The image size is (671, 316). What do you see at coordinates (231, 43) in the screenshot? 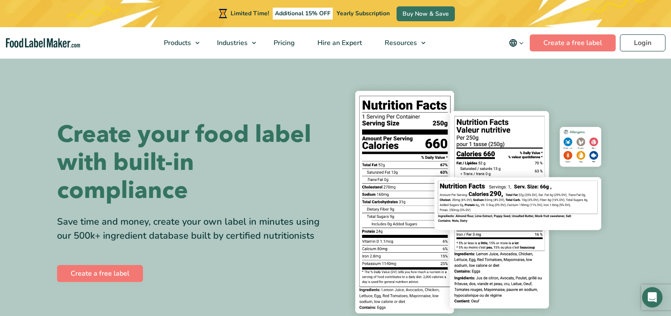
I see `span: Industries` at bounding box center [231, 43].